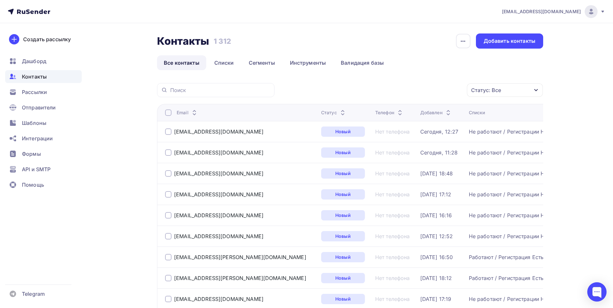 The image size is (613, 308). I want to click on a: Рассылки, so click(43, 92).